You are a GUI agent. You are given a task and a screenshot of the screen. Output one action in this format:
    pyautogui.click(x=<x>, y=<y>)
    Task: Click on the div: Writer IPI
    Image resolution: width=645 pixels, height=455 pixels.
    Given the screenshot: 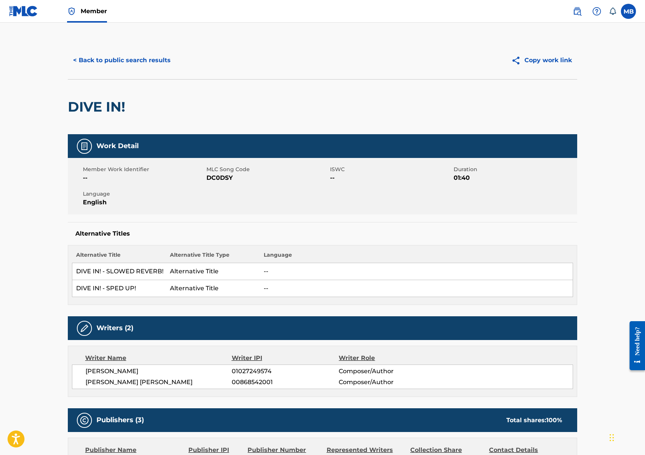 What is the action you would take?
    pyautogui.click(x=285, y=358)
    